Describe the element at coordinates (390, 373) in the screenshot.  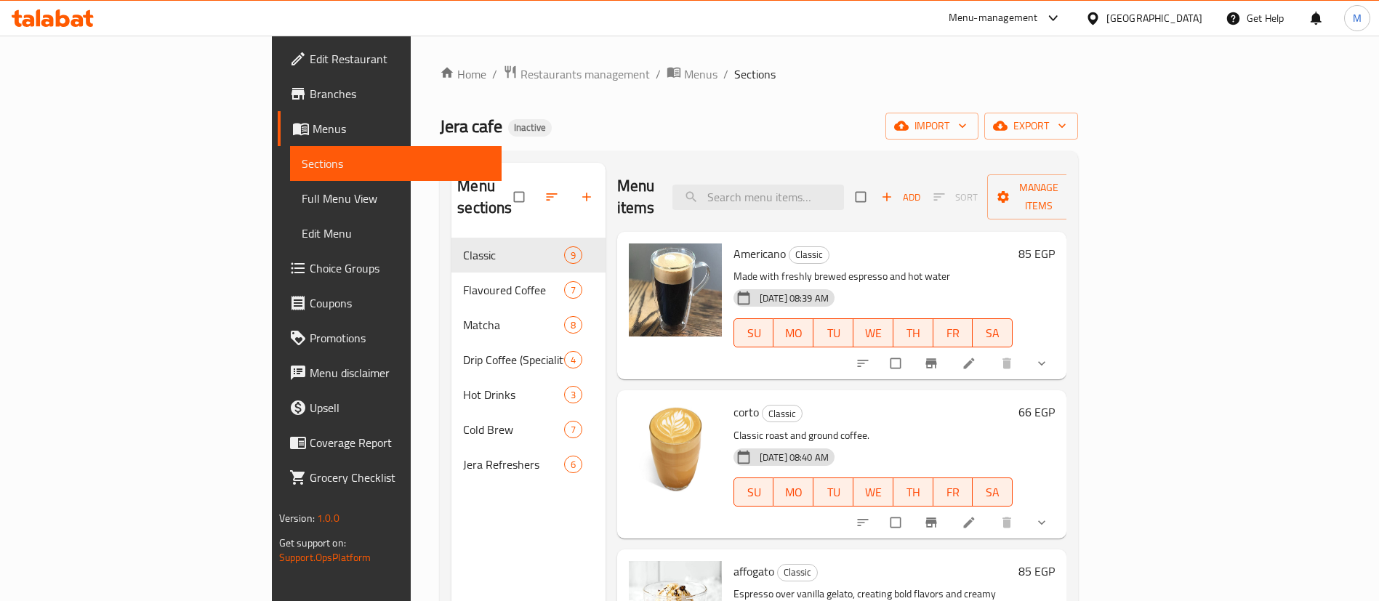
I see `a: Menu disclaimer` at that location.